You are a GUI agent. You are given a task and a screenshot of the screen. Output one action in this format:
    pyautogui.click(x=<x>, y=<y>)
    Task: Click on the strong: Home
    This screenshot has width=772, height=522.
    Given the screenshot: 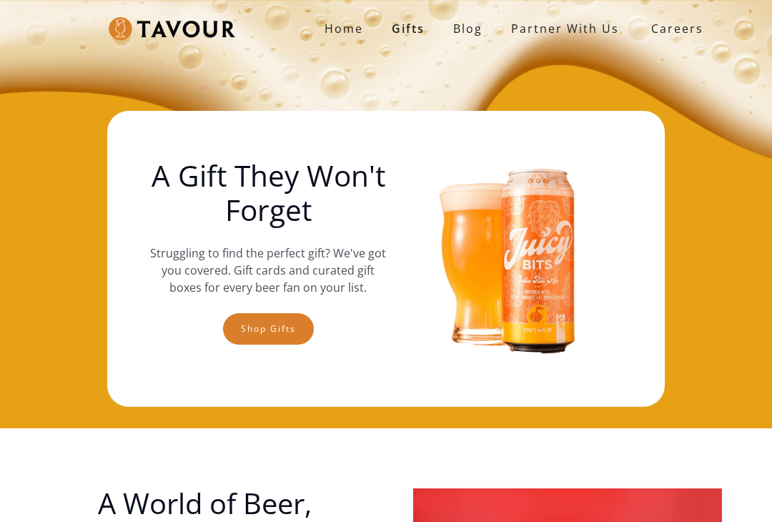 What is the action you would take?
    pyautogui.click(x=344, y=29)
    